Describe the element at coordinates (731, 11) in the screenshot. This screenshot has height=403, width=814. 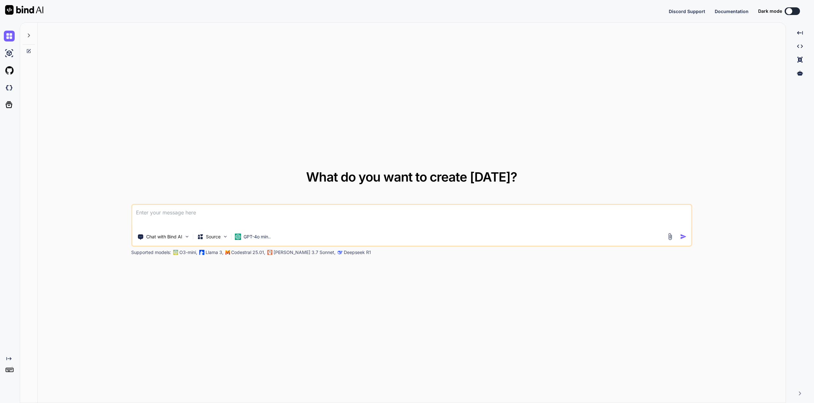
I see `span: Documentation` at that location.